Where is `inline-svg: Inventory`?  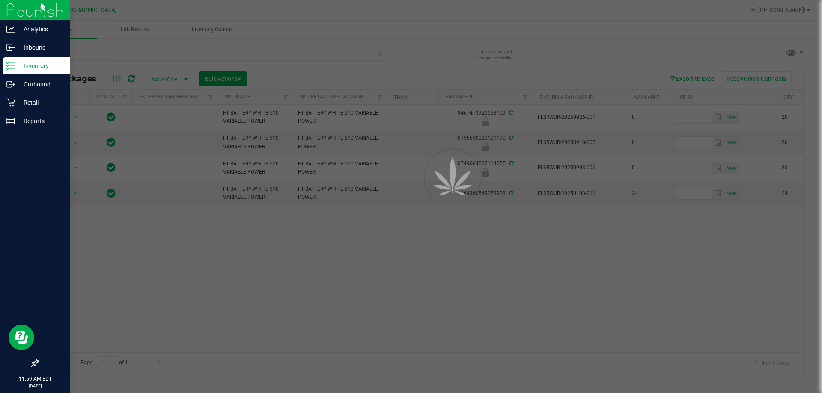 inline-svg: Inventory is located at coordinates (11, 66).